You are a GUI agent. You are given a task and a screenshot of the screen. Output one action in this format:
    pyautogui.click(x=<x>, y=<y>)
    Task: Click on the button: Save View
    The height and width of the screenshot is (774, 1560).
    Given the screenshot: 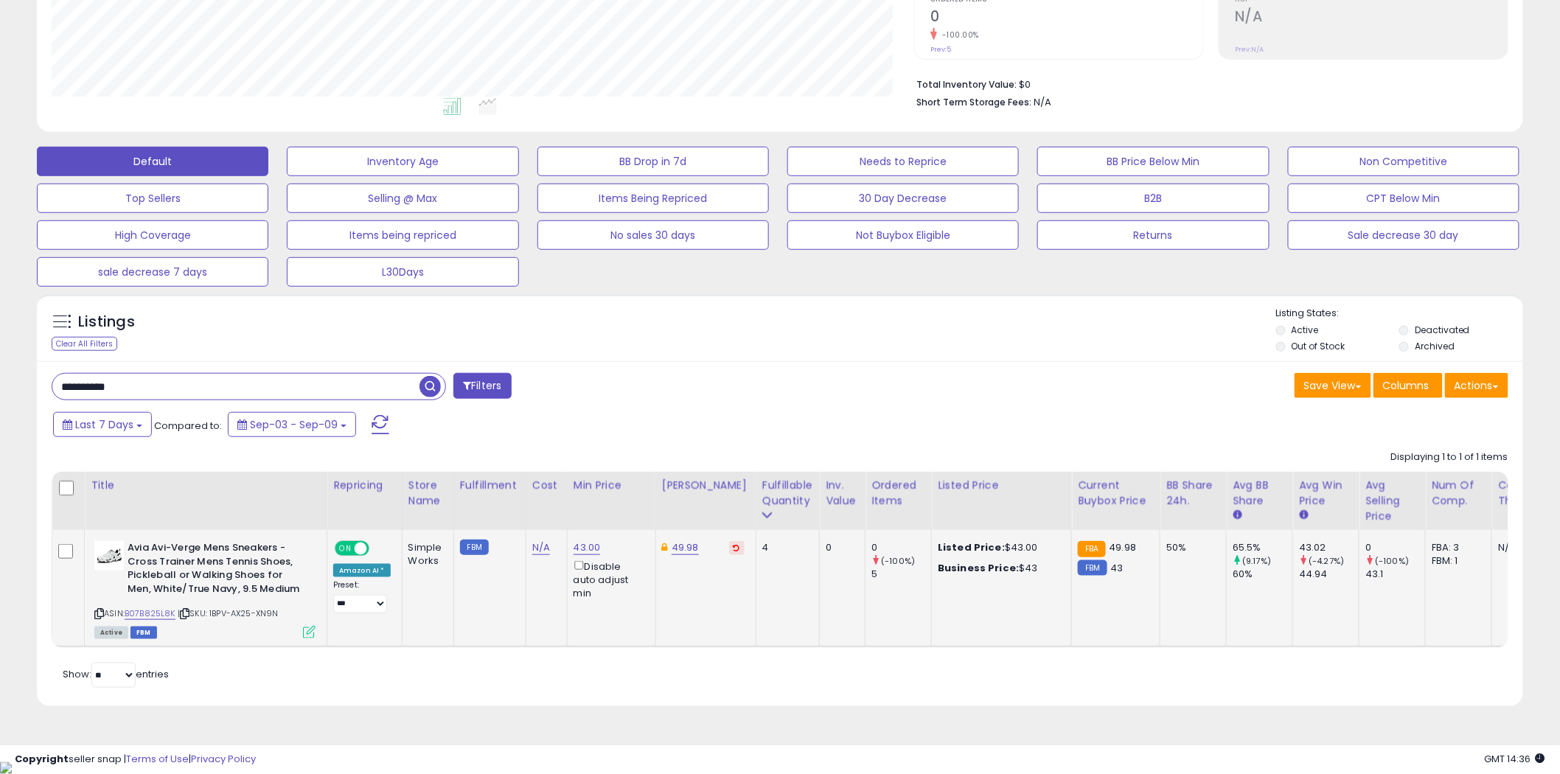 What is the action you would take?
    pyautogui.click(x=1333, y=386)
    